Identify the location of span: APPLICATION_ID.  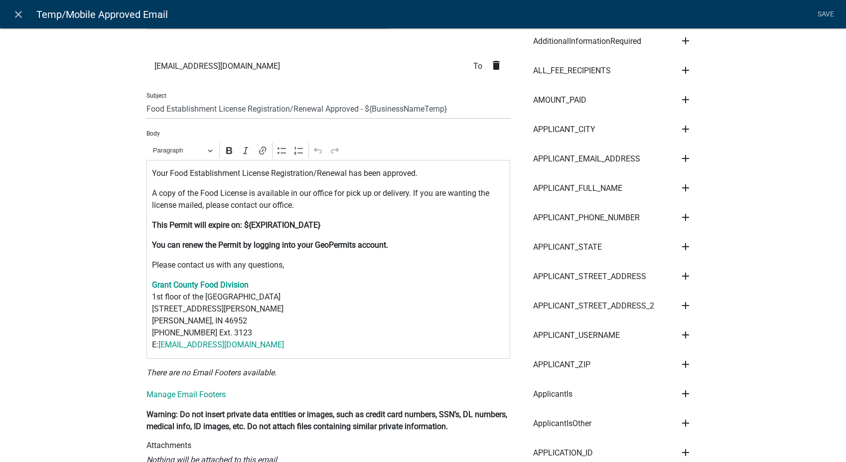
(563, 453).